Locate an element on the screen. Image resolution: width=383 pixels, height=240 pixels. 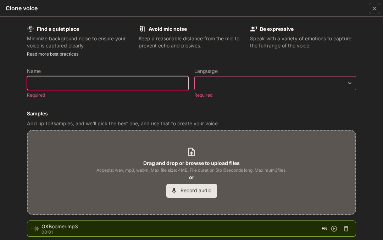
b: Find a quiet place is located at coordinates (58, 29).